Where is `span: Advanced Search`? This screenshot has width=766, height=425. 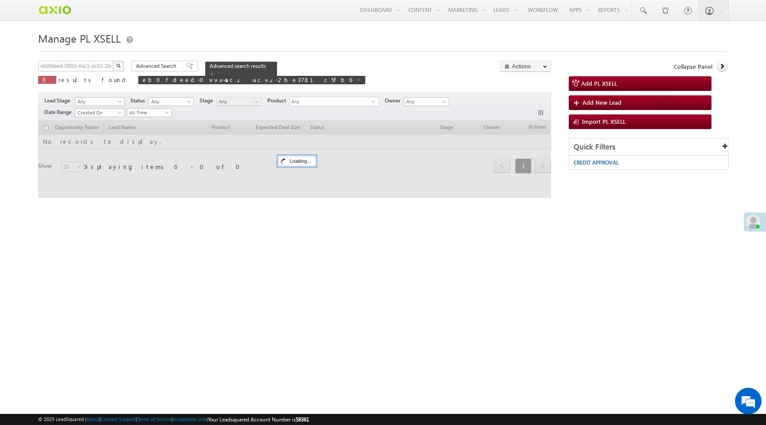
span: Advanced Search is located at coordinates (157, 66).